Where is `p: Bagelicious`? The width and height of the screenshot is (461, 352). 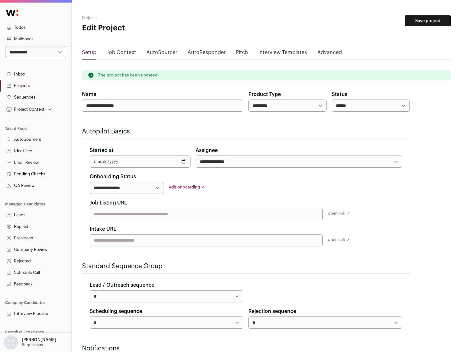
p: Bagelicious is located at coordinates (32, 345).